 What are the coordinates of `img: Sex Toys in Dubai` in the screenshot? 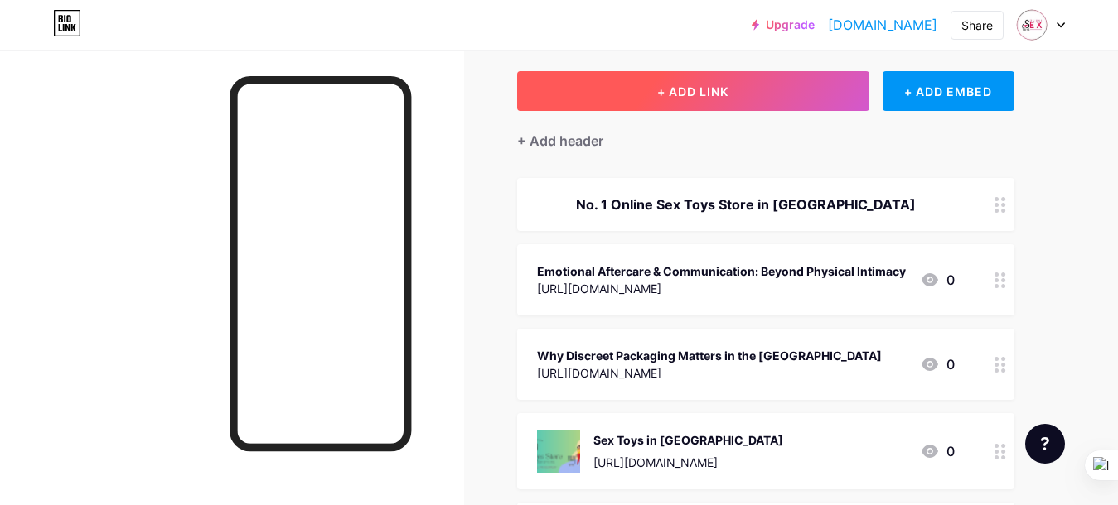 It's located at (558, 452).